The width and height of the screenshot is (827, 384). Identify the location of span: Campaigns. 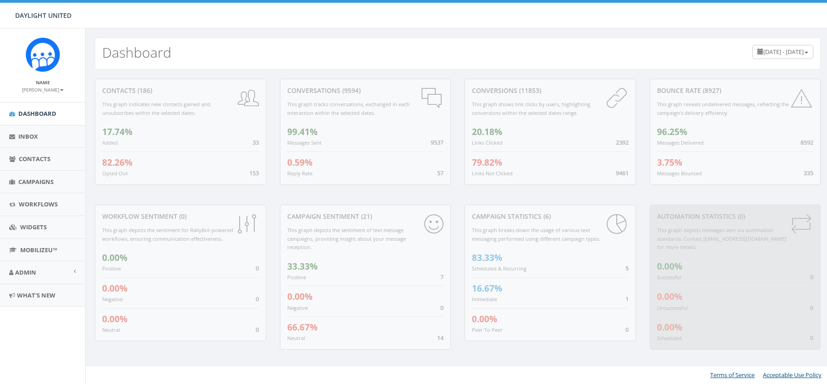
(36, 182).